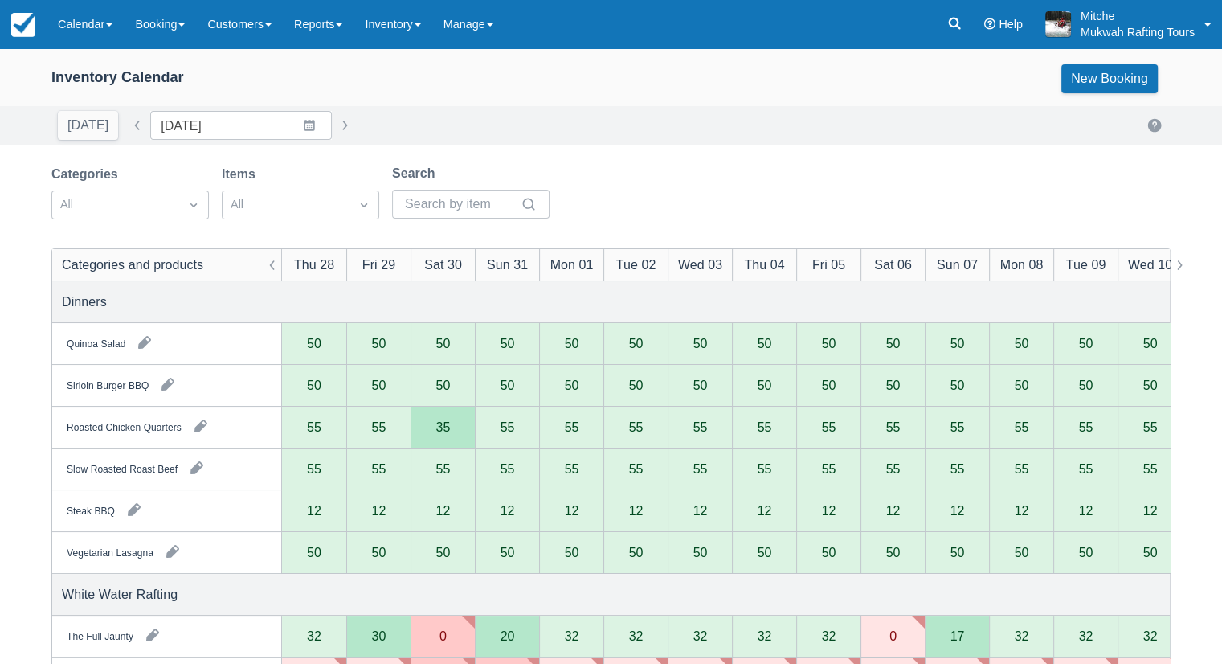  What do you see at coordinates (122, 468) in the screenshot?
I see `div: Slow Roasted Roast Beef` at bounding box center [122, 468].